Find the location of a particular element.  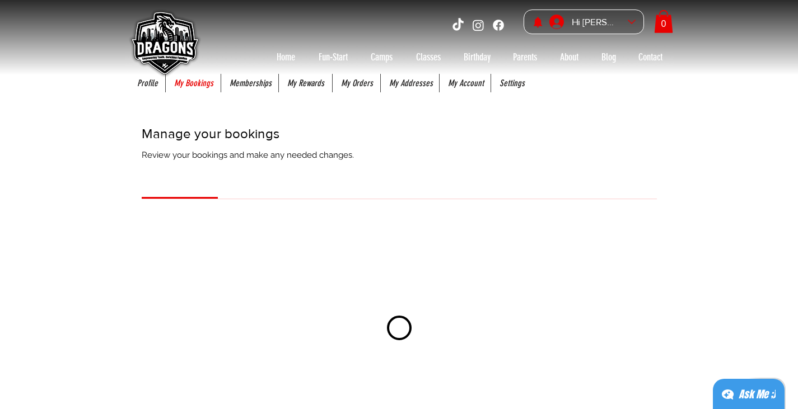

a: Camps is located at coordinates (382, 57).